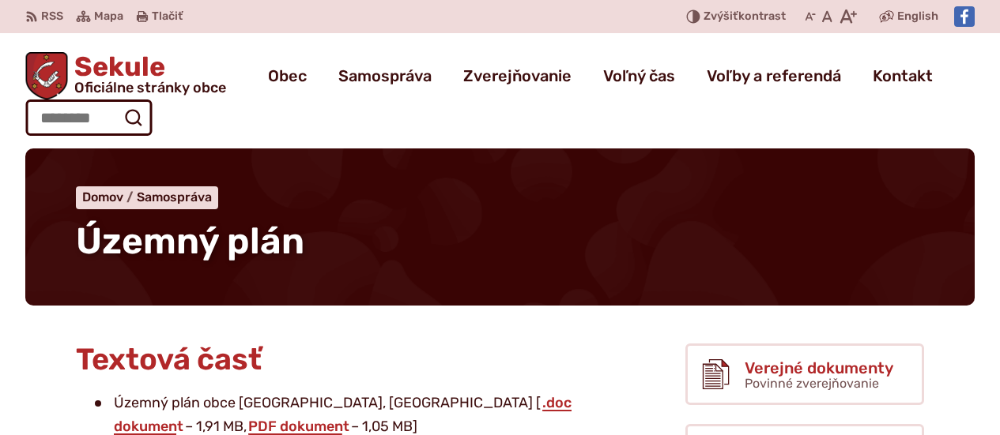  Describe the element at coordinates (109, 197) in the screenshot. I see `a: Domov` at that location.